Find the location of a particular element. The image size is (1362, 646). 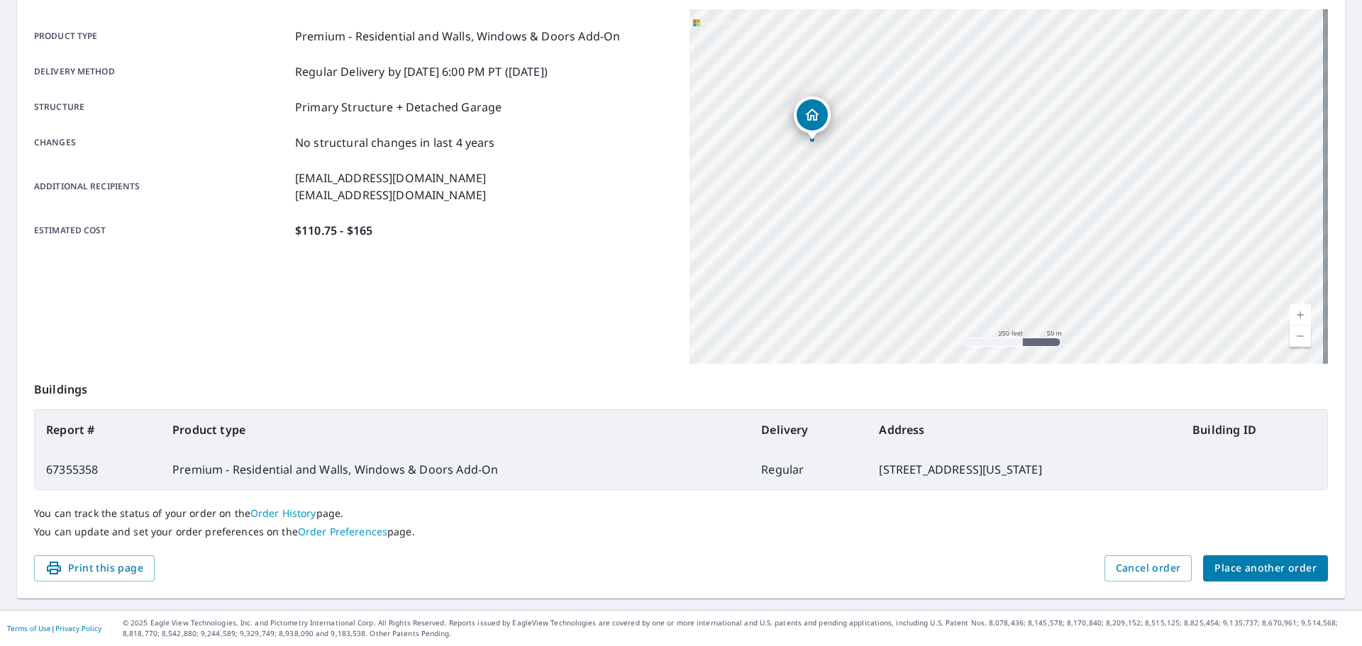

span: Cancel order is located at coordinates (1149, 568).